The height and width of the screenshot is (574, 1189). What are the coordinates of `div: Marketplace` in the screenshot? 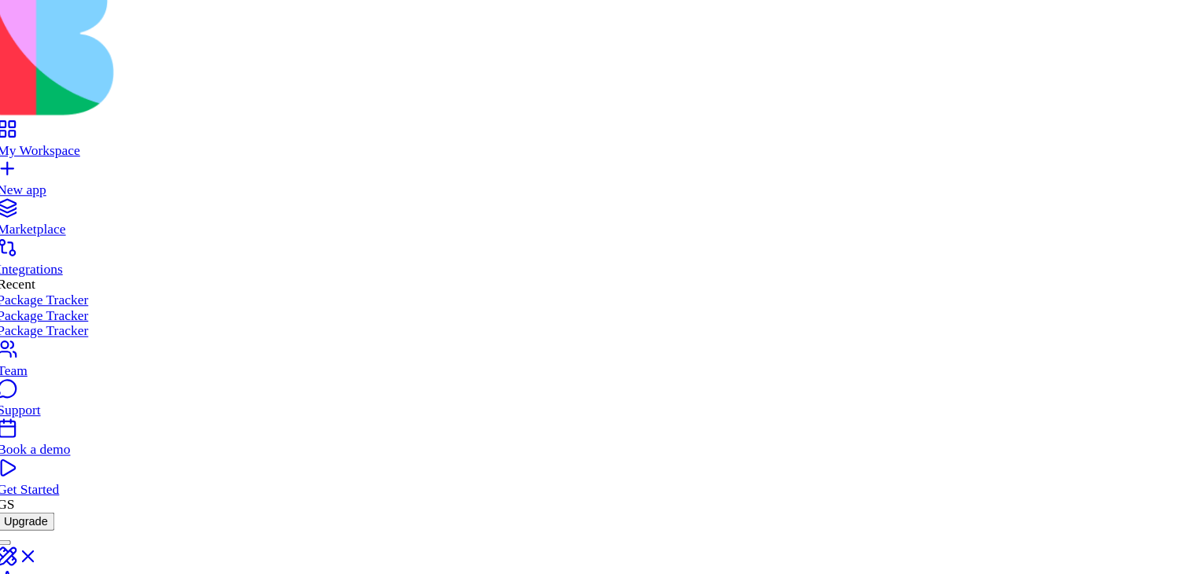 It's located at (594, 254).